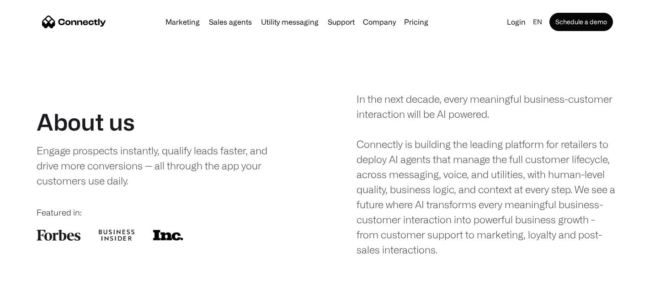 This screenshot has height=300, width=655. What do you see at coordinates (74, 22) in the screenshot?
I see `a: home` at bounding box center [74, 22].